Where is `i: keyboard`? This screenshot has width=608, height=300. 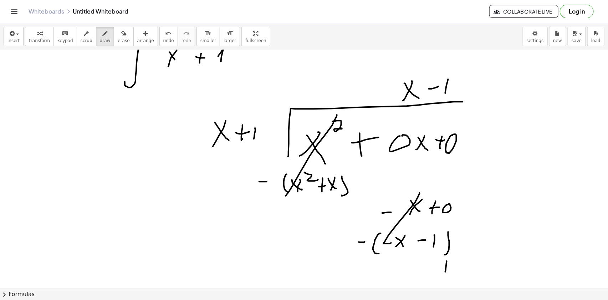
i: keyboard is located at coordinates (65, 34).